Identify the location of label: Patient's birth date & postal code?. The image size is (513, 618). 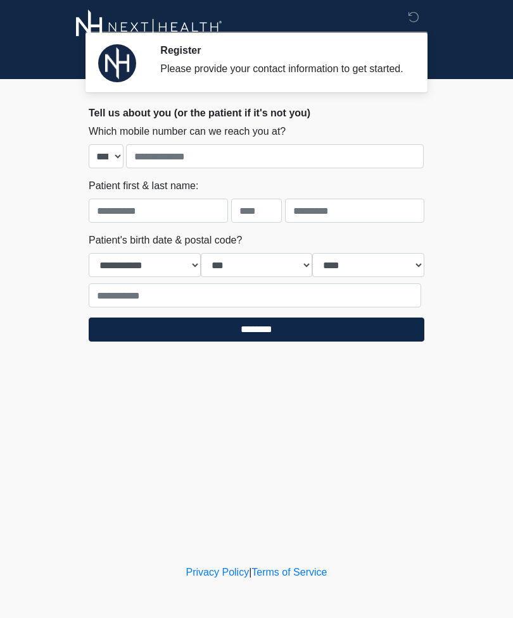
(165, 241).